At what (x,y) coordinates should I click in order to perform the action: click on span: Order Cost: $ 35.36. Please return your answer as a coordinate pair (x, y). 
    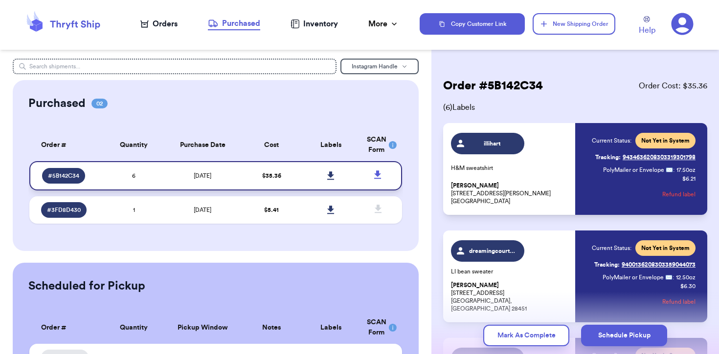
    Looking at the image, I should click on (673, 86).